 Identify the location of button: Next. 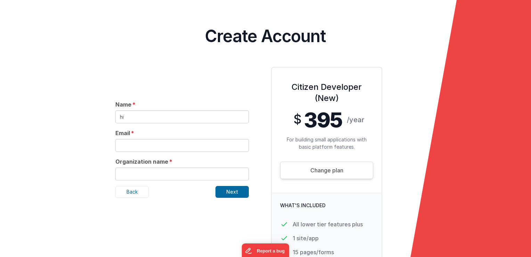
(232, 192).